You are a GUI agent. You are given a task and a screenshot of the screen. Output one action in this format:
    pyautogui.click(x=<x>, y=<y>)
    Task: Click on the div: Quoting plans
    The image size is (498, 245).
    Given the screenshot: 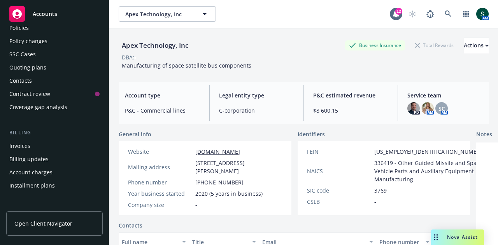 What is the action you would take?
    pyautogui.click(x=28, y=68)
    